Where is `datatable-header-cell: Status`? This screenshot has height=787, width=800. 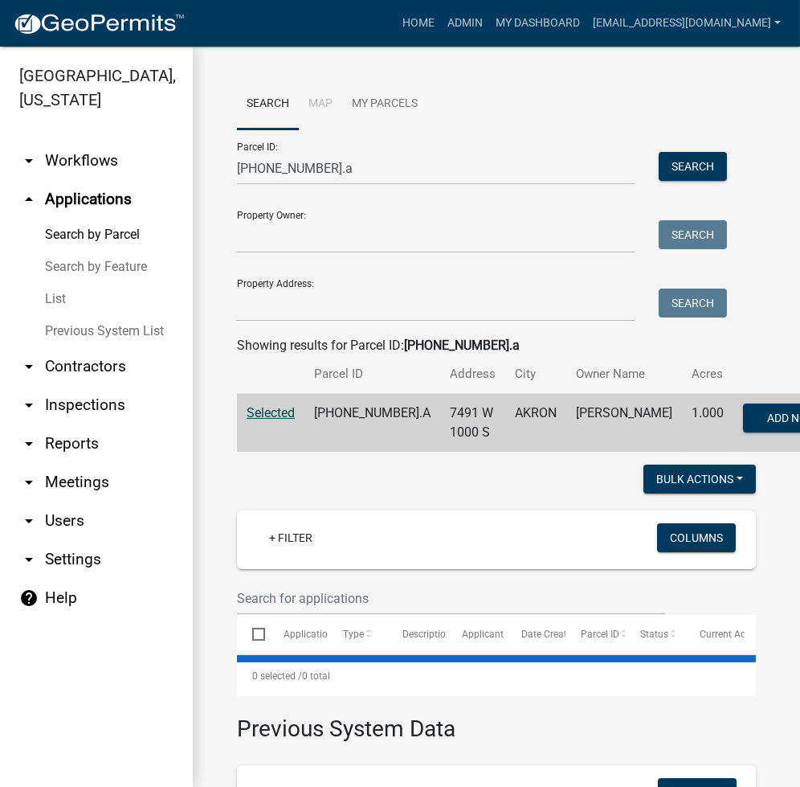
datatable-header-cell: Status is located at coordinates (655, 634).